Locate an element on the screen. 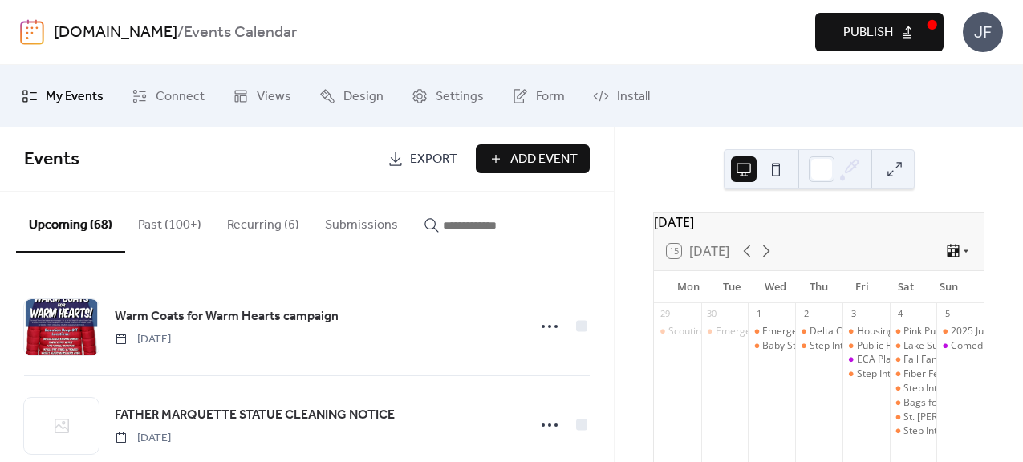 Image resolution: width=1023 pixels, height=462 pixels. b: Events Calendar is located at coordinates (240, 33).